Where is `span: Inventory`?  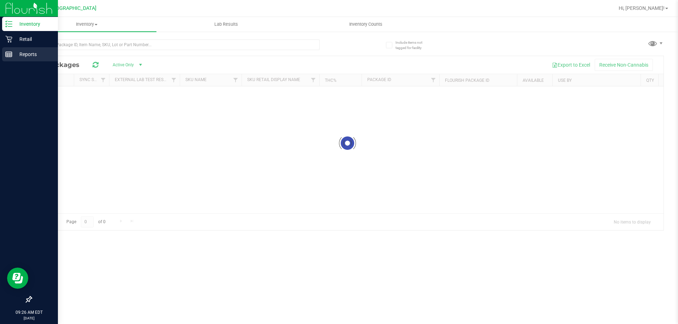 span: Inventory is located at coordinates (86, 24).